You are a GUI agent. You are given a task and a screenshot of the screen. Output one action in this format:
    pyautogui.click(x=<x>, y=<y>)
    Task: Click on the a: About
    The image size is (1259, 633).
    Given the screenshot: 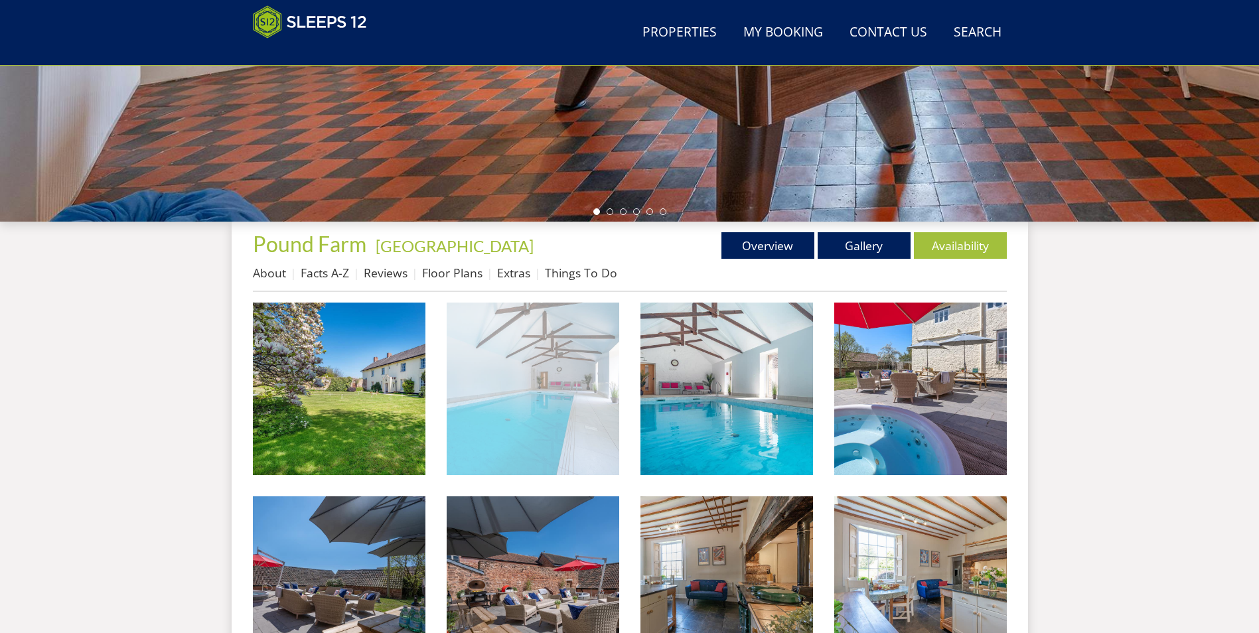 What is the action you would take?
    pyautogui.click(x=269, y=273)
    